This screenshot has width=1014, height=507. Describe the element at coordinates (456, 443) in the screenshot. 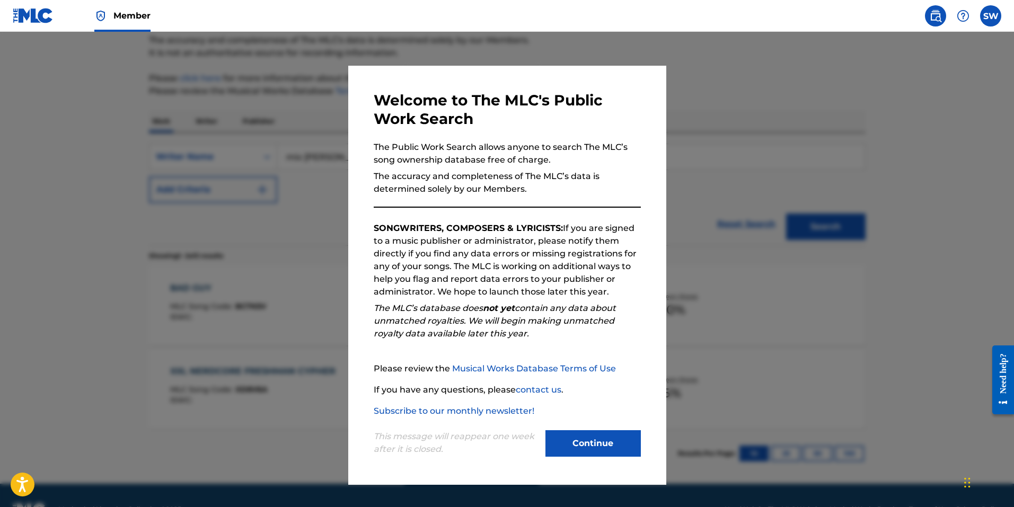

I see `p: This message will reappear one week after it is closed.` at that location.